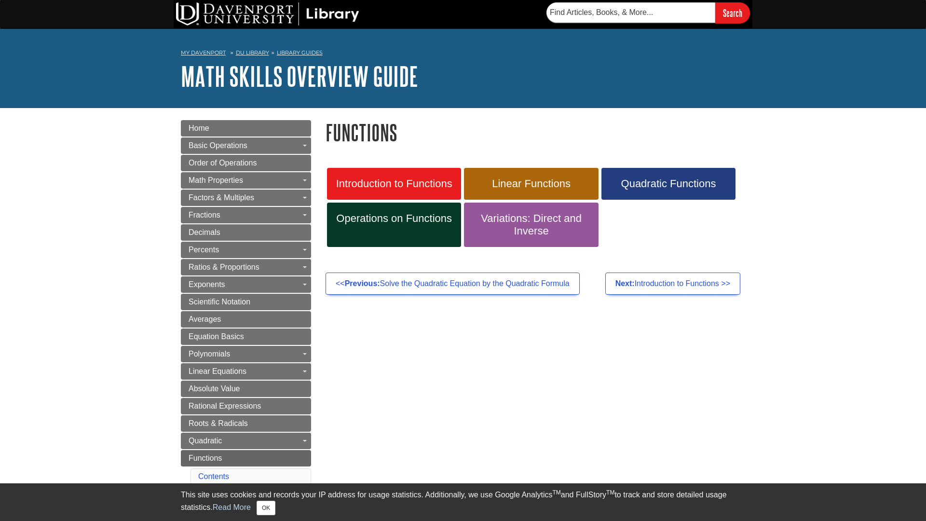 This screenshot has width=926, height=521. I want to click on span: Rational Expressions, so click(225, 406).